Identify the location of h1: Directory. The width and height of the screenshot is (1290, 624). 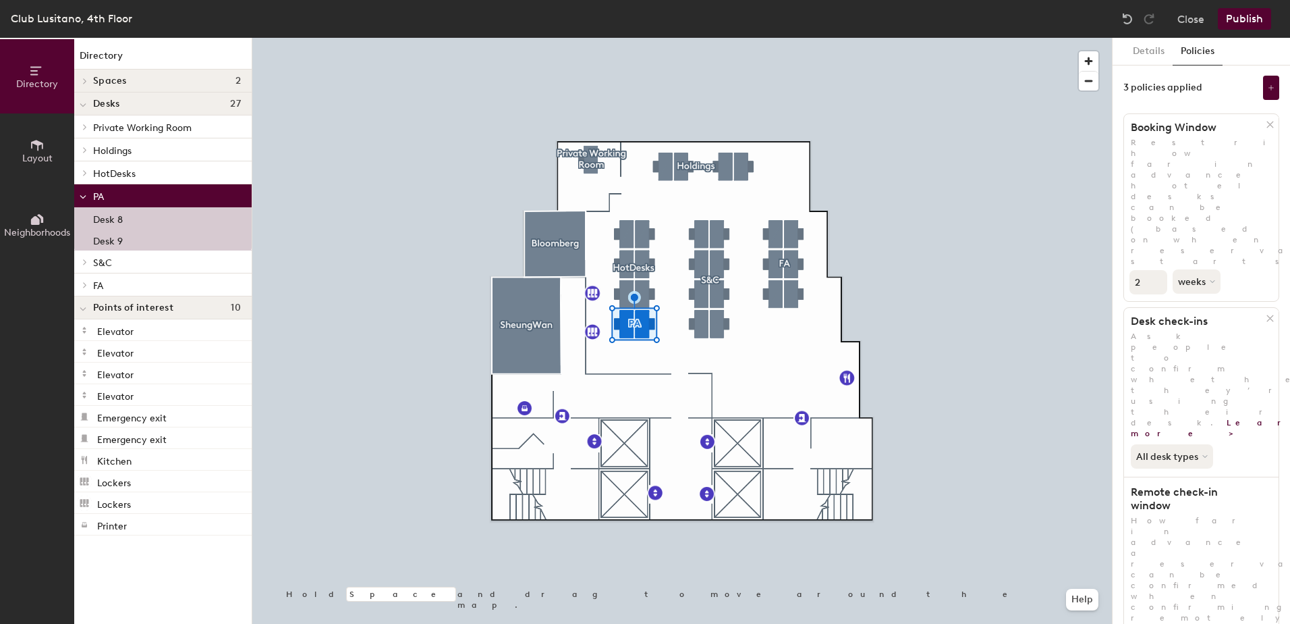
(163, 59).